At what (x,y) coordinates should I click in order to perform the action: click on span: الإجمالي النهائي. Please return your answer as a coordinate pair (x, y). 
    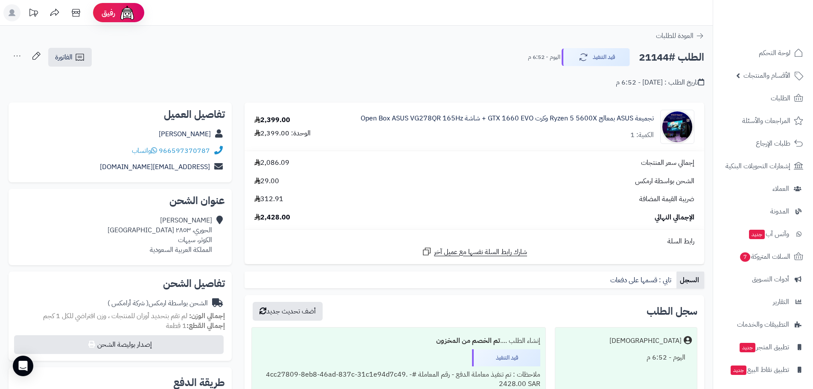
    Looking at the image, I should click on (674, 217).